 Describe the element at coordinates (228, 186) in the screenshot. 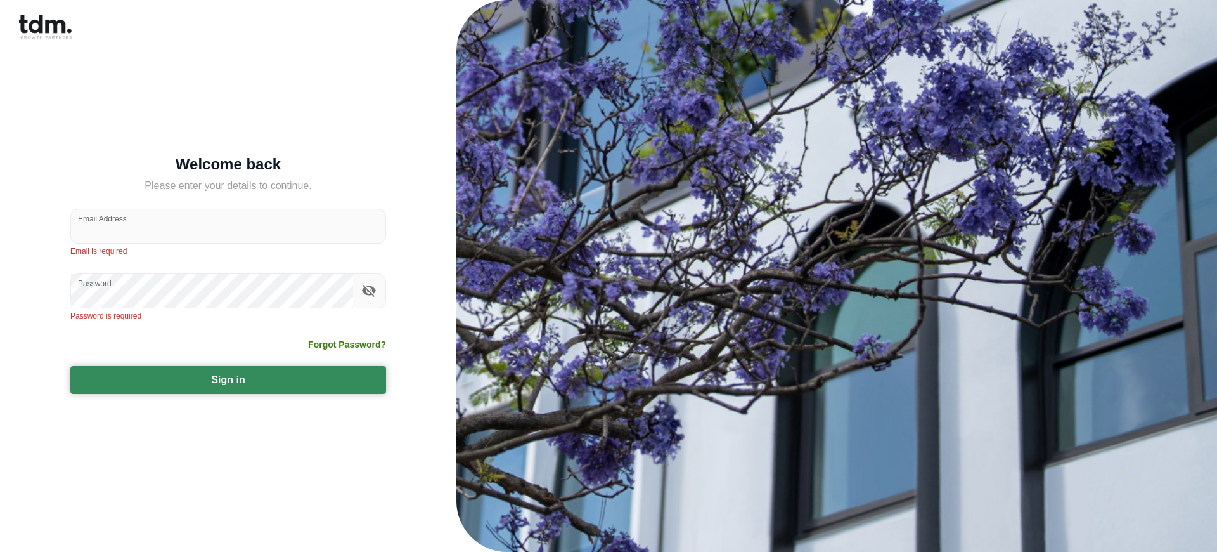

I see `h5: Please enter your details to continue.` at that location.